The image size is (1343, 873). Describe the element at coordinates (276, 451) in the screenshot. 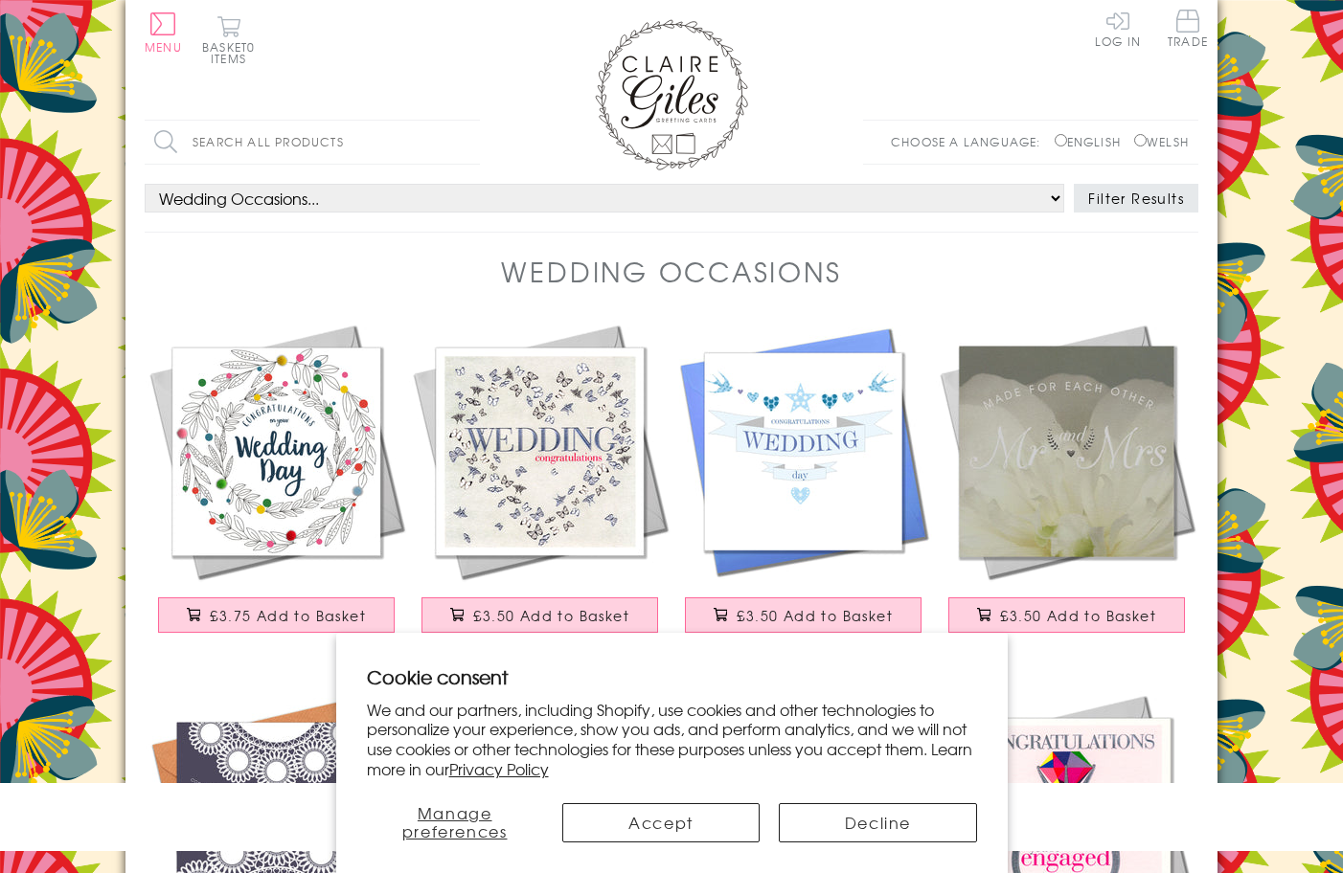

I see `img: Wedding Card, Flowers, Congratulations, Embellished with colourful pompoms` at that location.